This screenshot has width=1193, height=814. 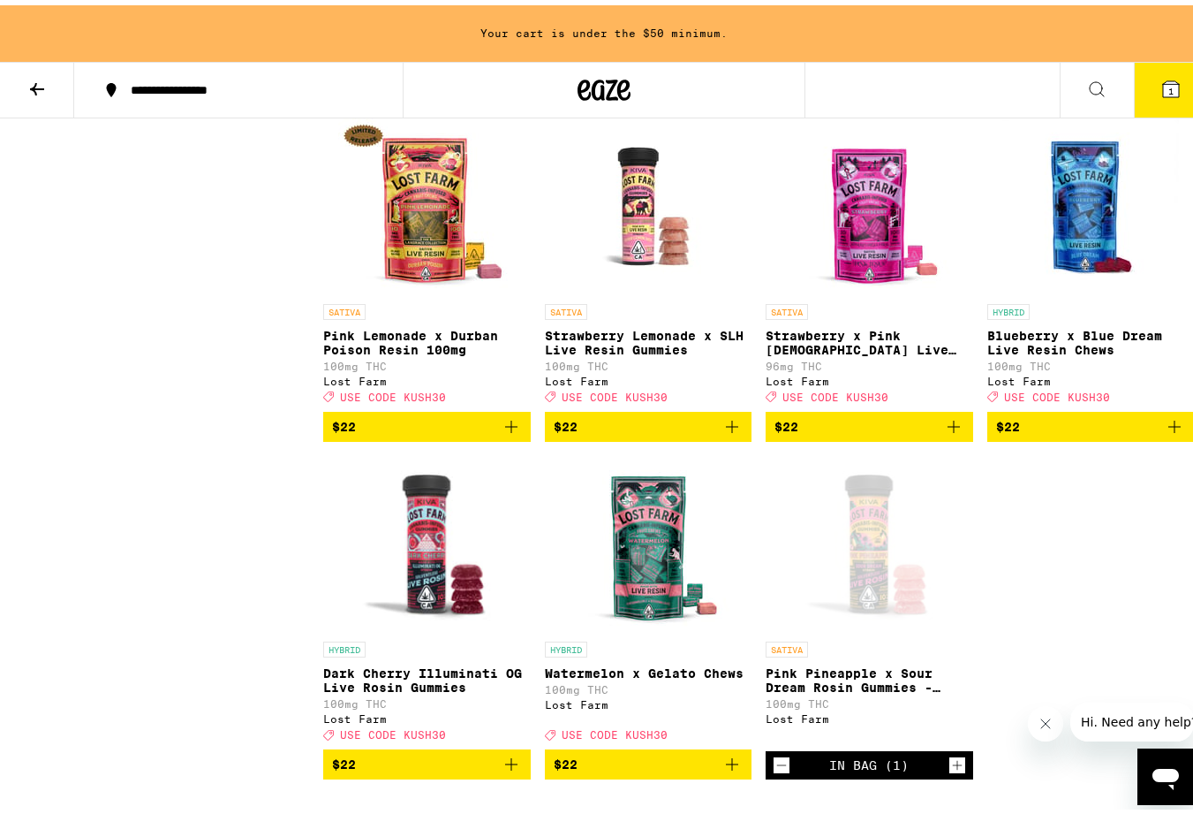 What do you see at coordinates (782, 760) in the screenshot?
I see `button: Decrement` at bounding box center [782, 760].